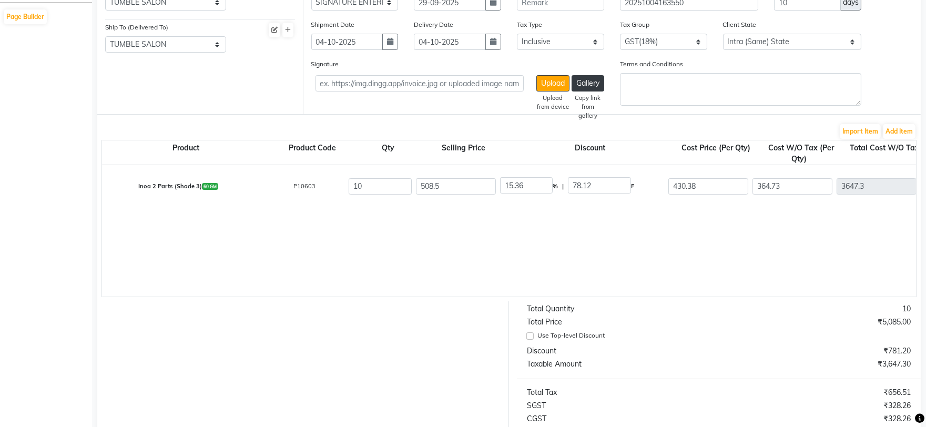 This screenshot has width=926, height=427. I want to click on div: ₹656.51, so click(819, 392).